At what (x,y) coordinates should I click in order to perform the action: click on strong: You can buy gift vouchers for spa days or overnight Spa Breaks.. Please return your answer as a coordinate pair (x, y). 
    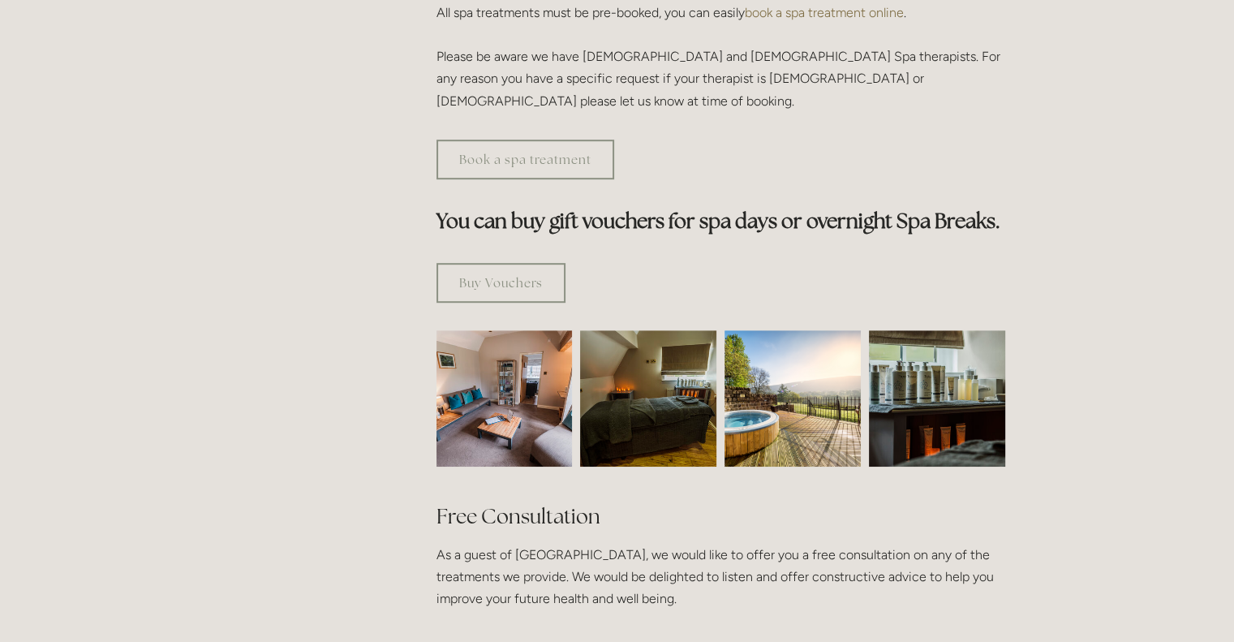
    Looking at the image, I should click on (718, 221).